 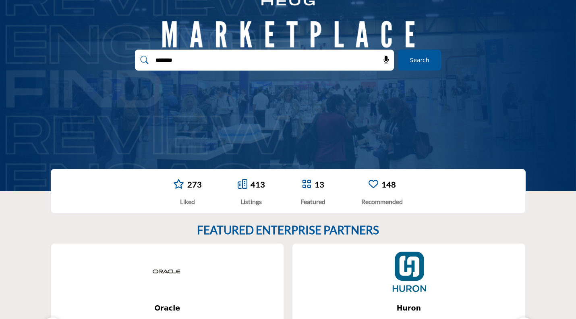 What do you see at coordinates (373, 184) in the screenshot?
I see `a: Go to Recommended` at bounding box center [373, 184].